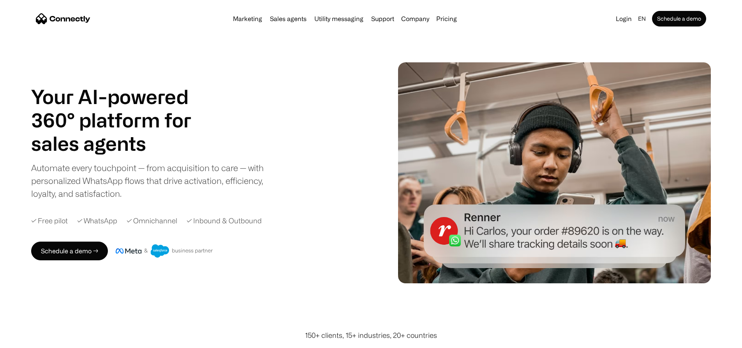 Image resolution: width=742 pixels, height=348 pixels. Describe the element at coordinates (63, 19) in the screenshot. I see `a: home` at that location.